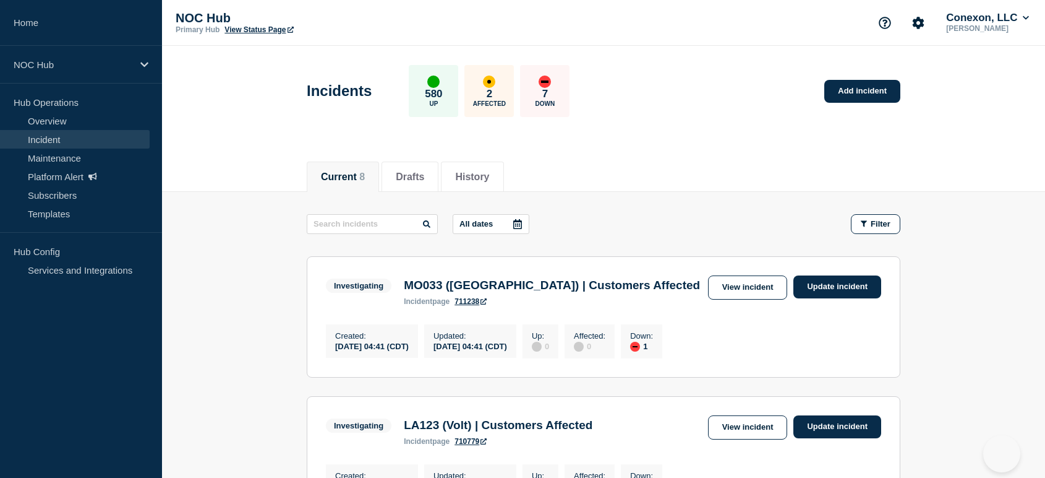 This screenshot has width=1045, height=478. Describe the element at coordinates (545, 94) in the screenshot. I see `p: 7` at that location.